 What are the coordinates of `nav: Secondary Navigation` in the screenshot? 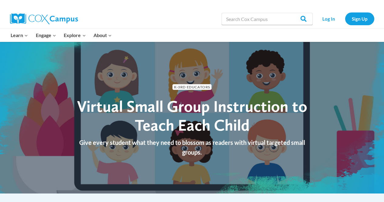 It's located at (345, 19).